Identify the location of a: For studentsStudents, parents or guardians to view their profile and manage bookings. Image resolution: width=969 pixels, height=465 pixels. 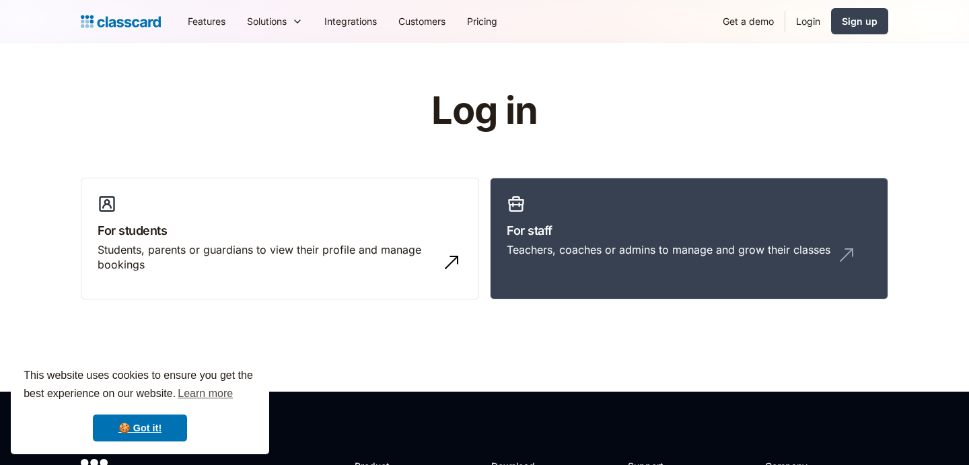
(280, 239).